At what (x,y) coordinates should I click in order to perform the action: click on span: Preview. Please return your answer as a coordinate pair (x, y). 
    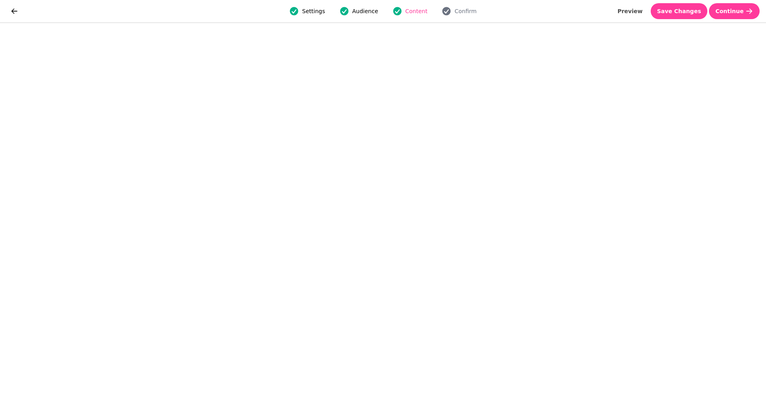
    Looking at the image, I should click on (630, 11).